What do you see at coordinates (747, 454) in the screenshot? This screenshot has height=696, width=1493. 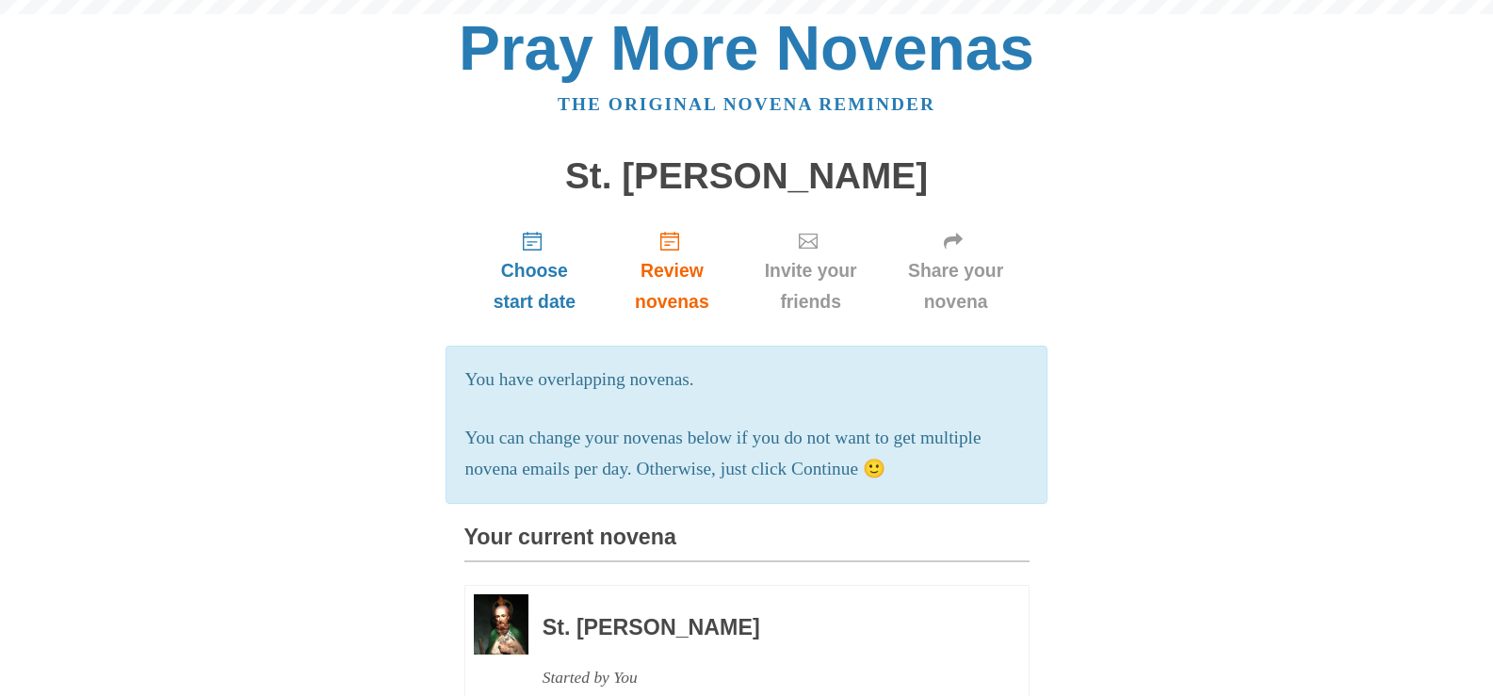 I see `p: You can change your novenas below if you do not want to get multiple novena emails per day. Other...` at bounding box center [747, 454].